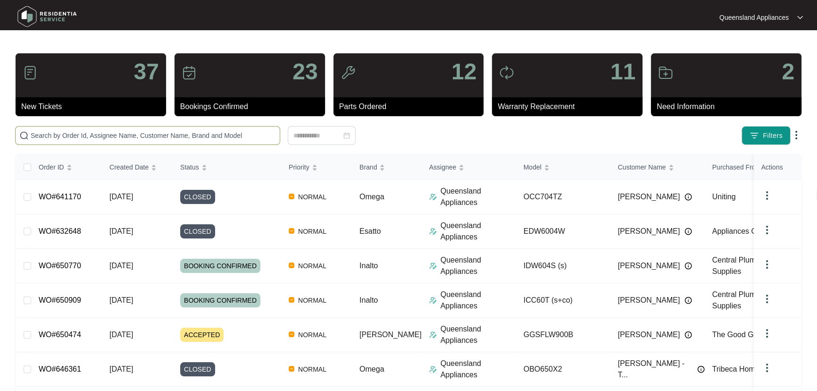  What do you see at coordinates (564, 369) in the screenshot?
I see `td: OBO650X2` at bounding box center [564, 369].